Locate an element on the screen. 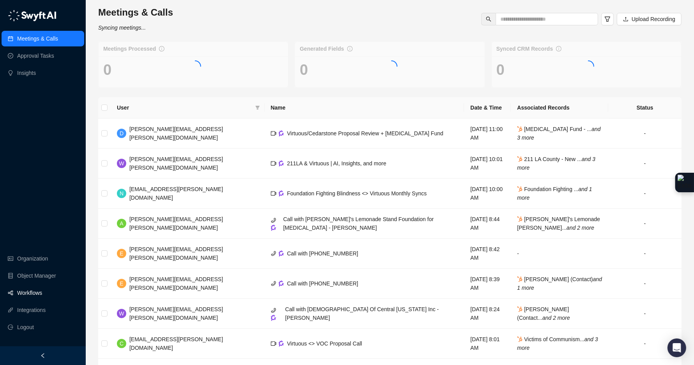 This screenshot has height=365, width=694. img: logo-05li4sbe.png is located at coordinates (32, 16).